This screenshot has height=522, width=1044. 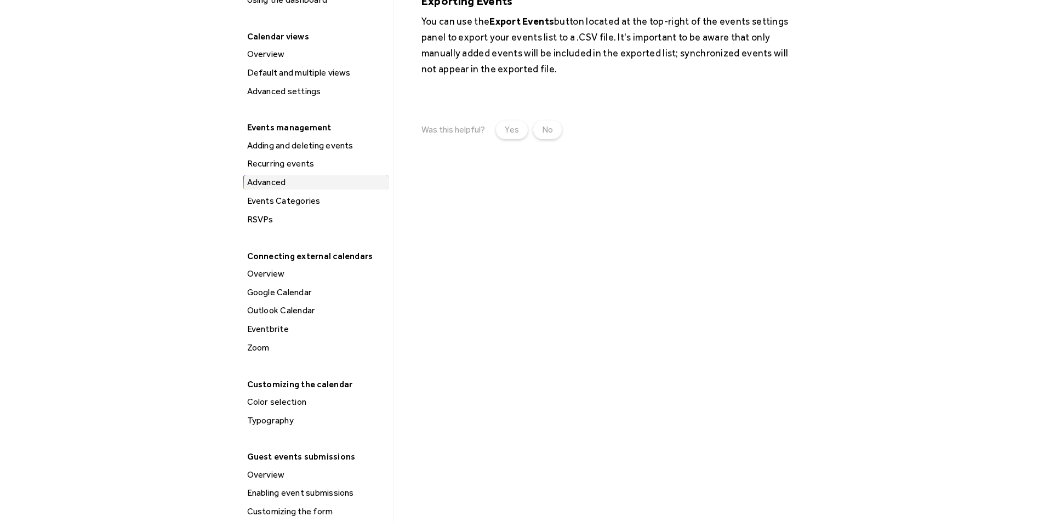 What do you see at coordinates (316, 220) in the screenshot?
I see `div: RSVPs` at bounding box center [316, 220].